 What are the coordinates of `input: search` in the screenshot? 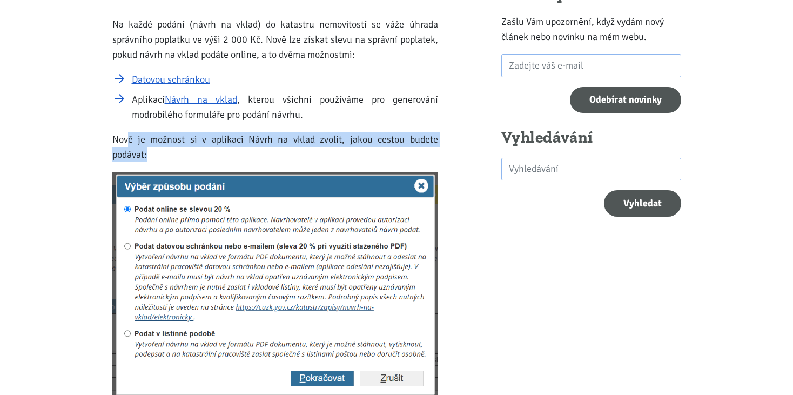 It's located at (591, 169).